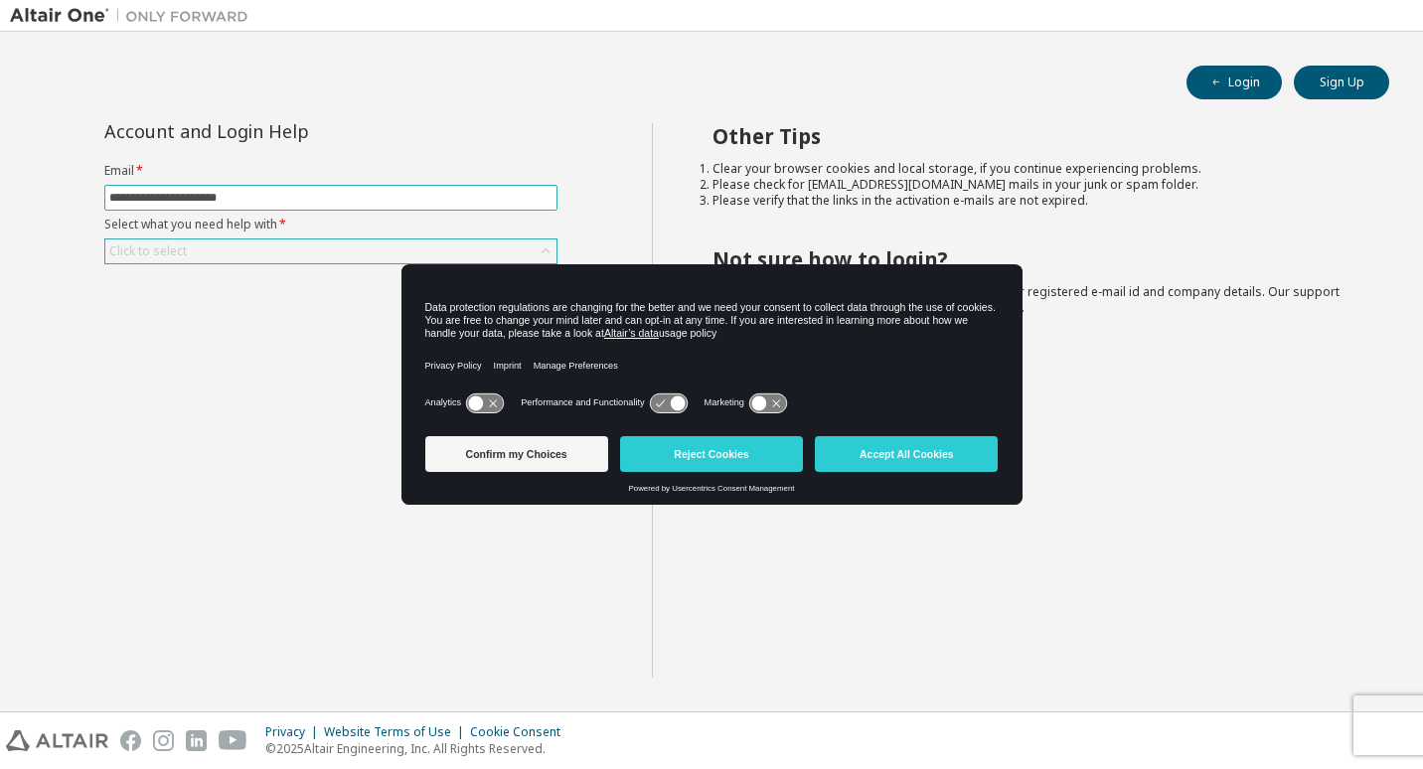 Image resolution: width=1423 pixels, height=769 pixels. I want to click on p: © 2025 Altair Engineering, Inc. All Rights Reserved., so click(418, 748).